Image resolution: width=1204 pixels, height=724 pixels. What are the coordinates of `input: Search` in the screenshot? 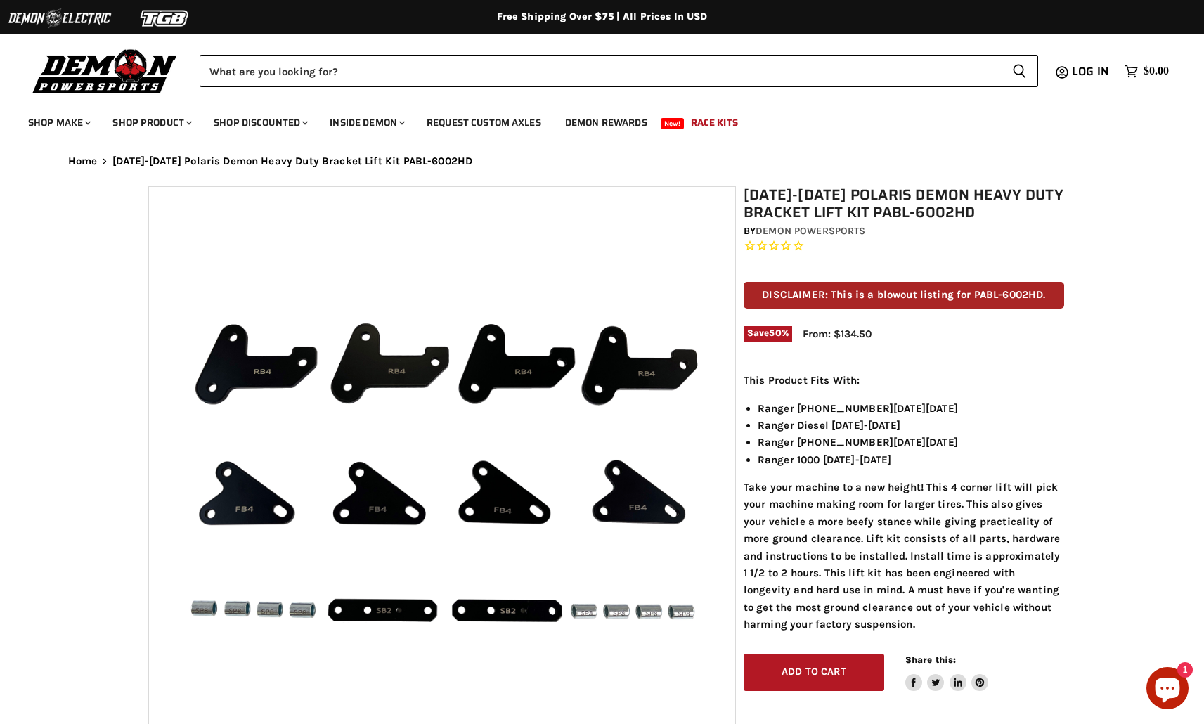 It's located at (600, 71).